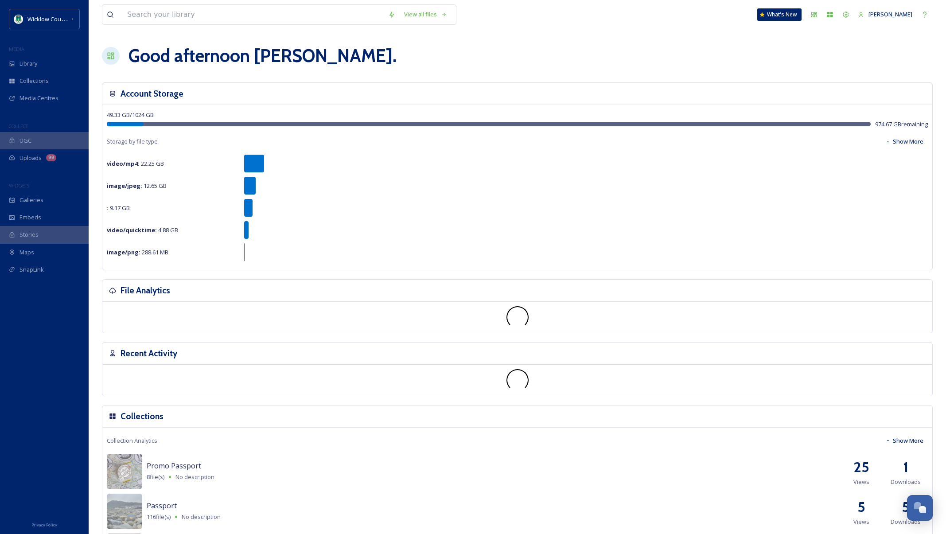 This screenshot has height=534, width=946. Describe the element at coordinates (118, 208) in the screenshot. I see `span: 9.17 GB` at that location.